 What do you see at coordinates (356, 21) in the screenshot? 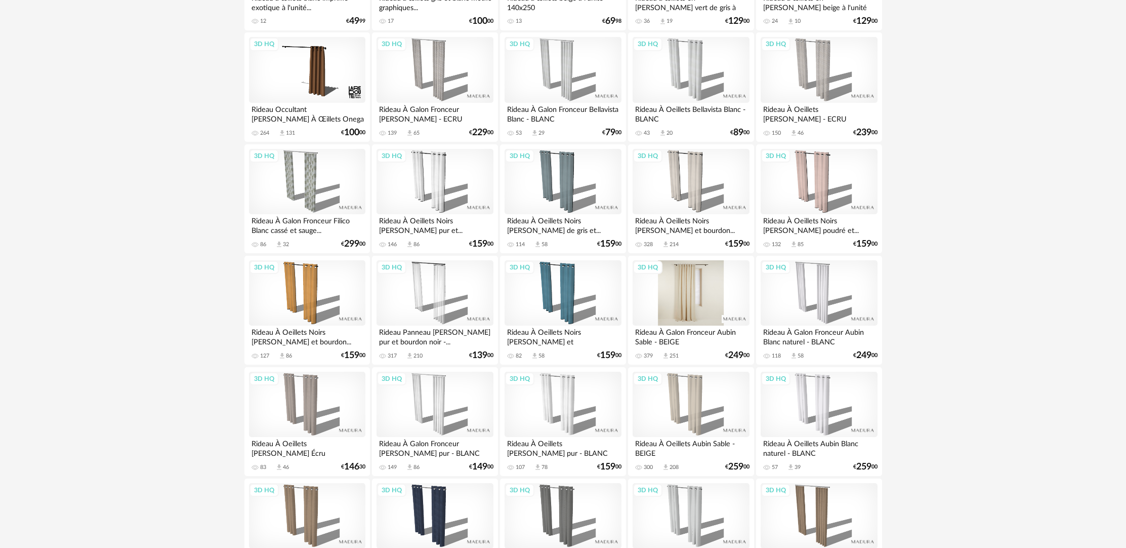
I see `div: € 99` at bounding box center [356, 21].